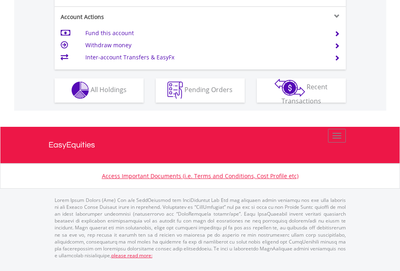  Describe the element at coordinates (80, 90) in the screenshot. I see `img: holdings-wht.png` at that location.